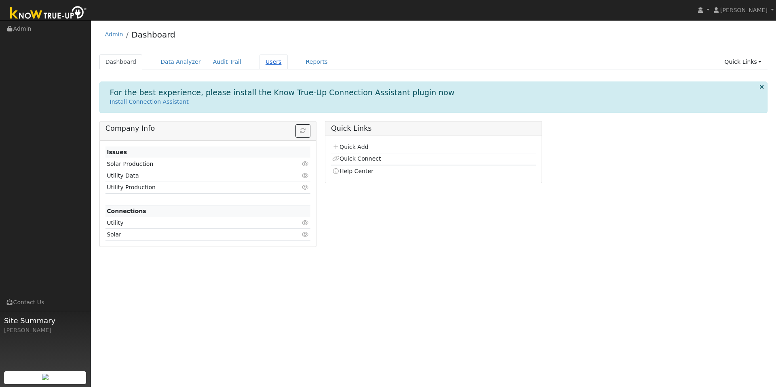 The height and width of the screenshot is (387, 776). Describe the element at coordinates (356, 159) in the screenshot. I see `a: Quick Connect` at that location.